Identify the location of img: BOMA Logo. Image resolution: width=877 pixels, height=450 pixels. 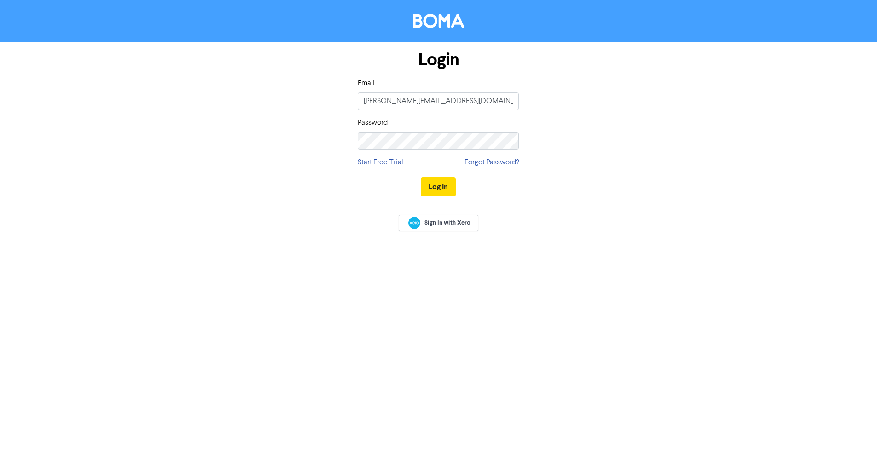
(438, 21).